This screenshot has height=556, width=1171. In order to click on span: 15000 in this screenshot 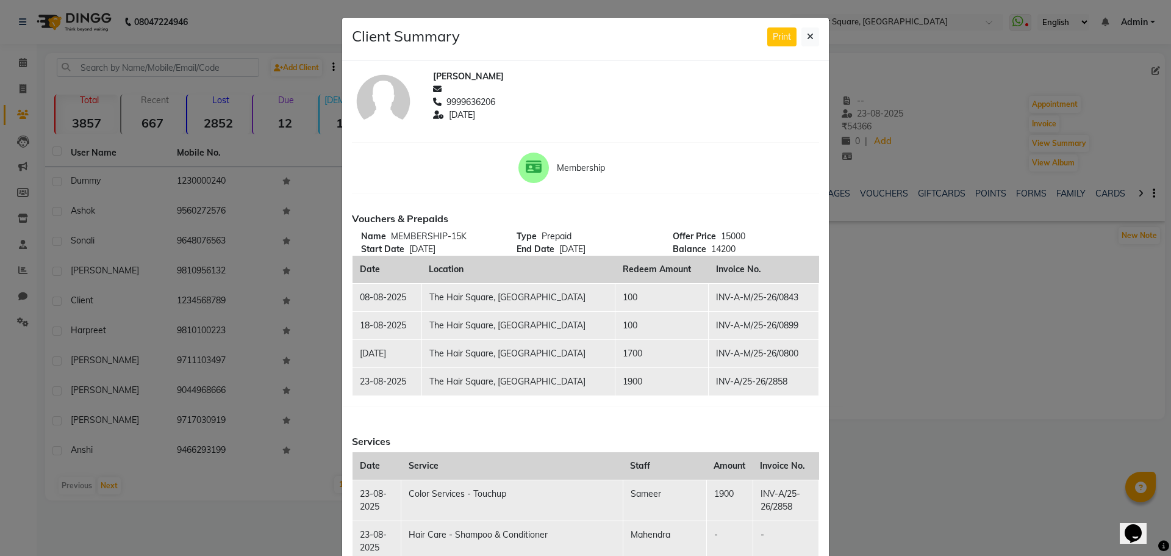, I will do `click(733, 236)`.